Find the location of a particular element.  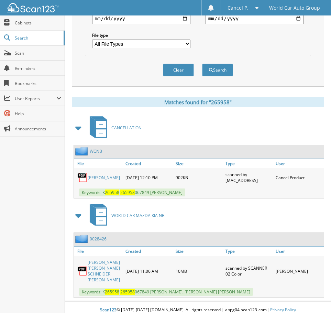

input: end is located at coordinates (255, 19).